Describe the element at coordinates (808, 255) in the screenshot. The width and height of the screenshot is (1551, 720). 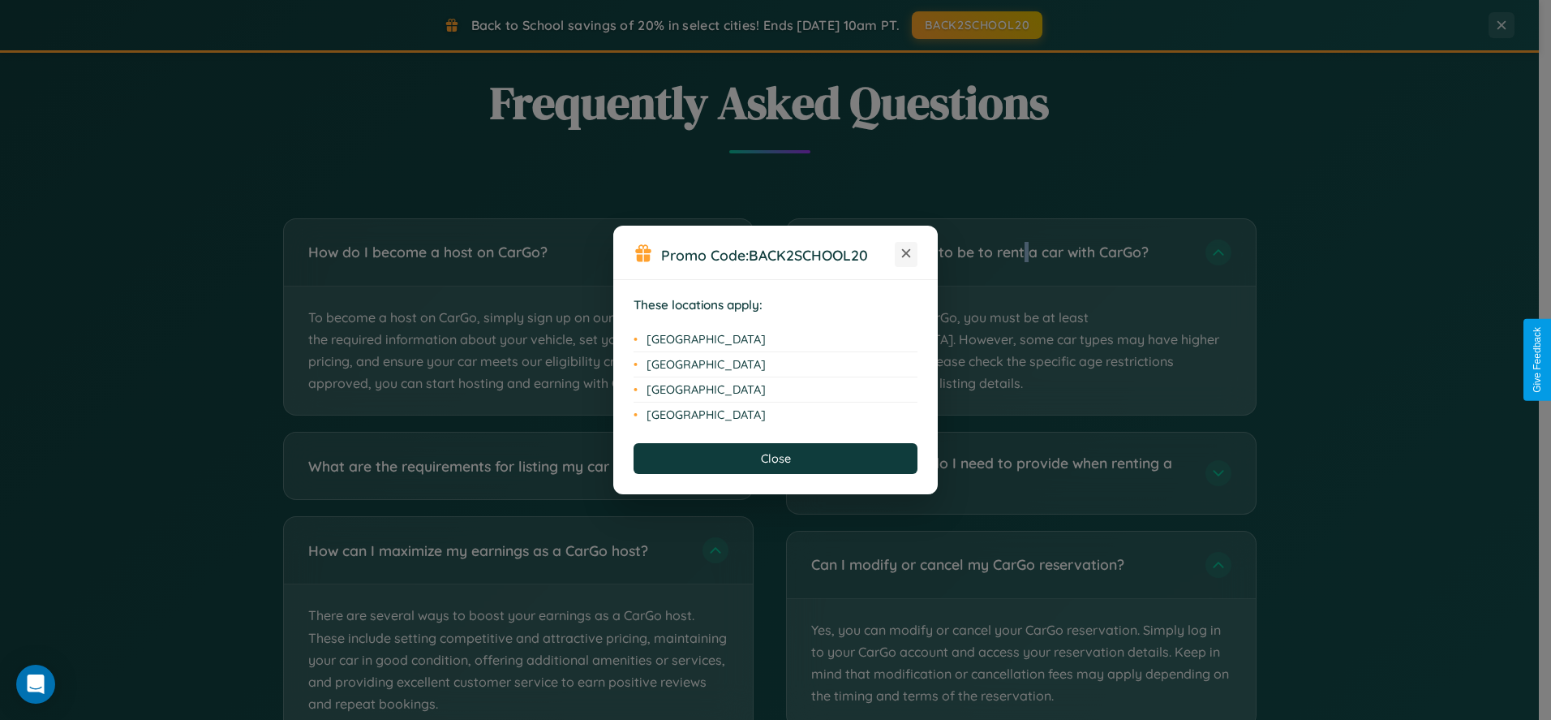
I see `b: BACK2SCHOOL20` at that location.